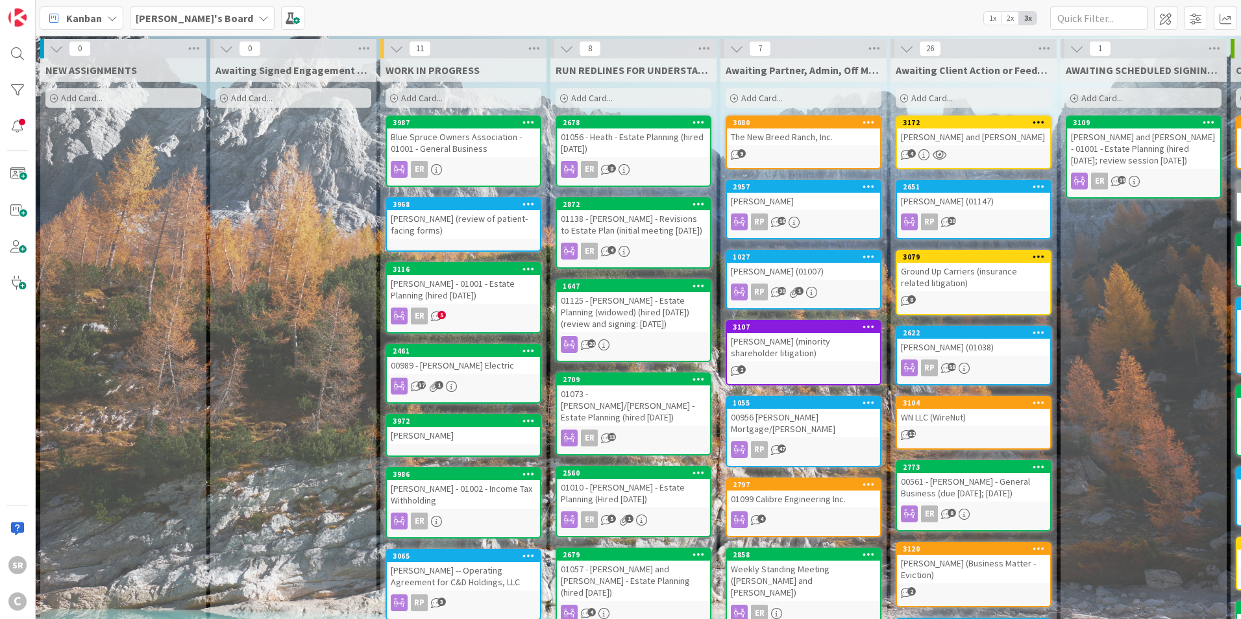 The image size is (1241, 619). I want to click on div: 3986, so click(466, 474).